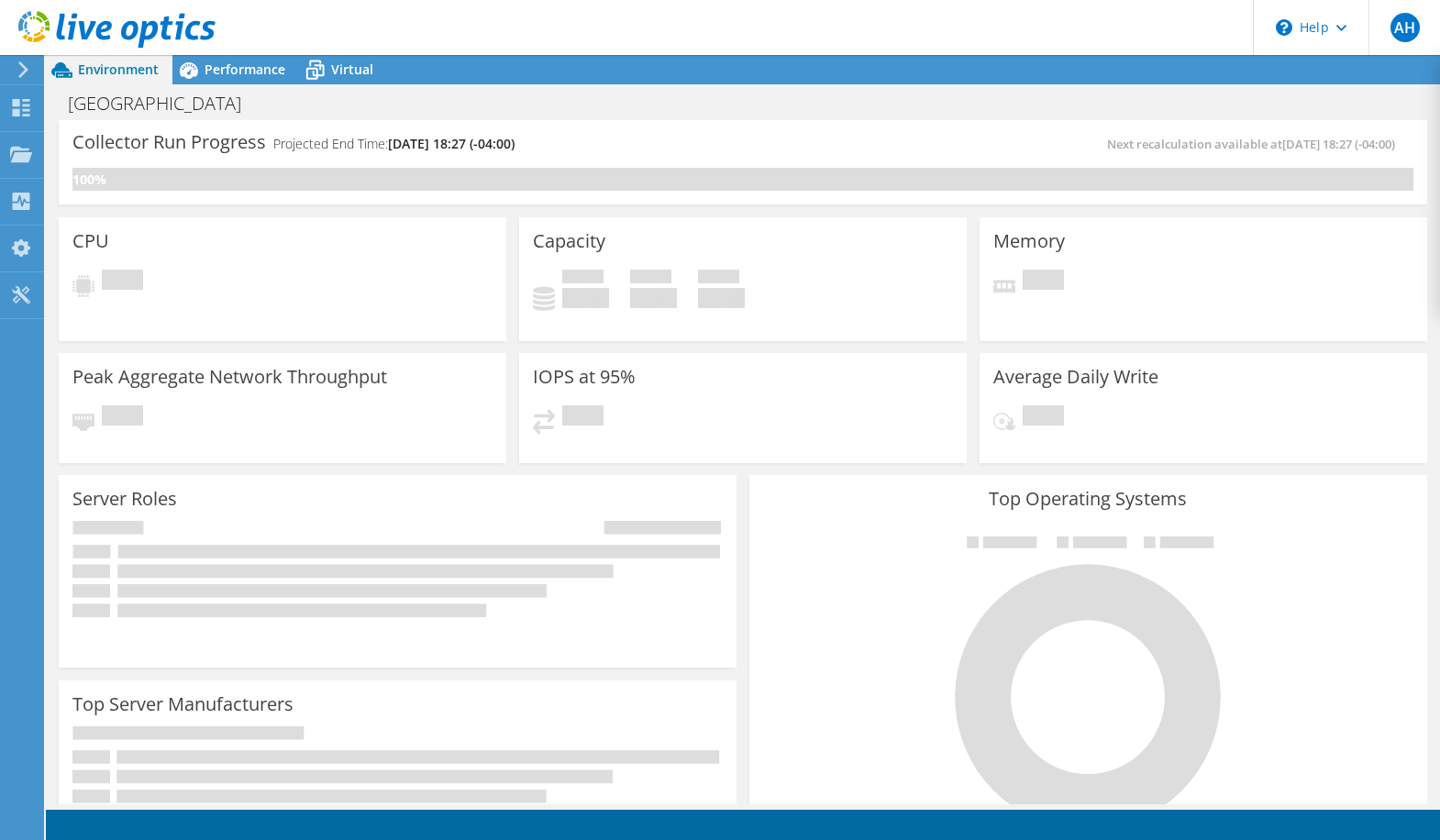  Describe the element at coordinates (1088, 499) in the screenshot. I see `h3: Top Operating Systems` at that location.